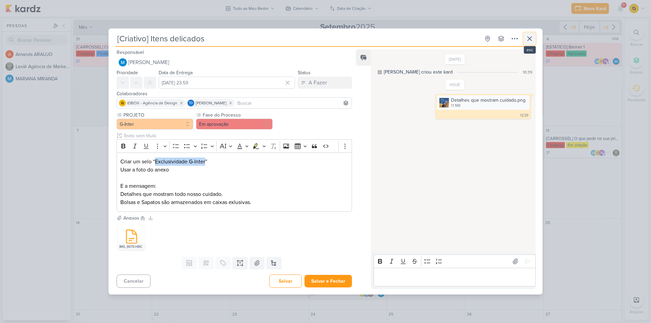  I want to click on div: 10:39, so click(527, 72).